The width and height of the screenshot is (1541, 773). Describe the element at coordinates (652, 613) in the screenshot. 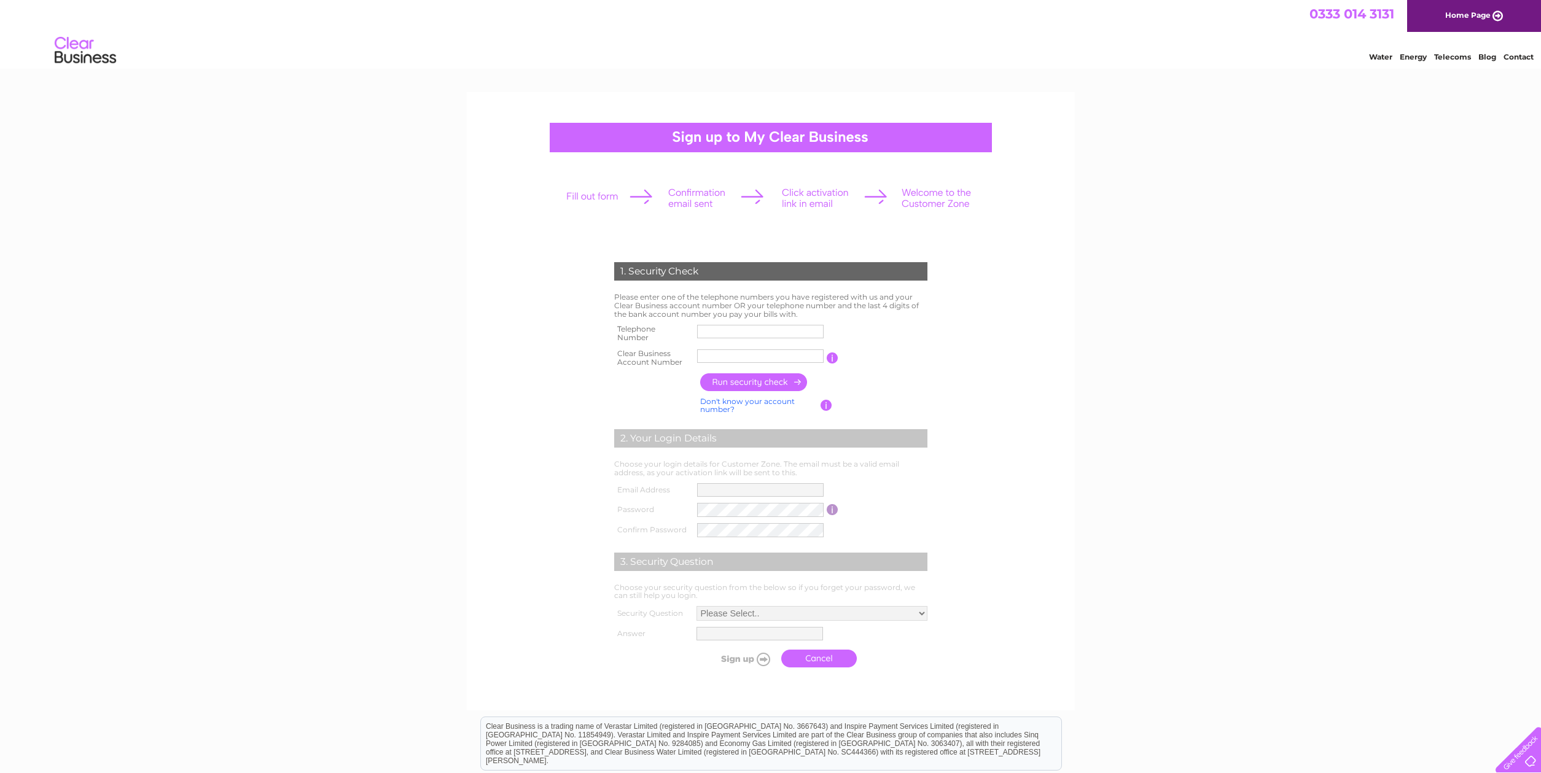

I see `th: Security Question` at that location.